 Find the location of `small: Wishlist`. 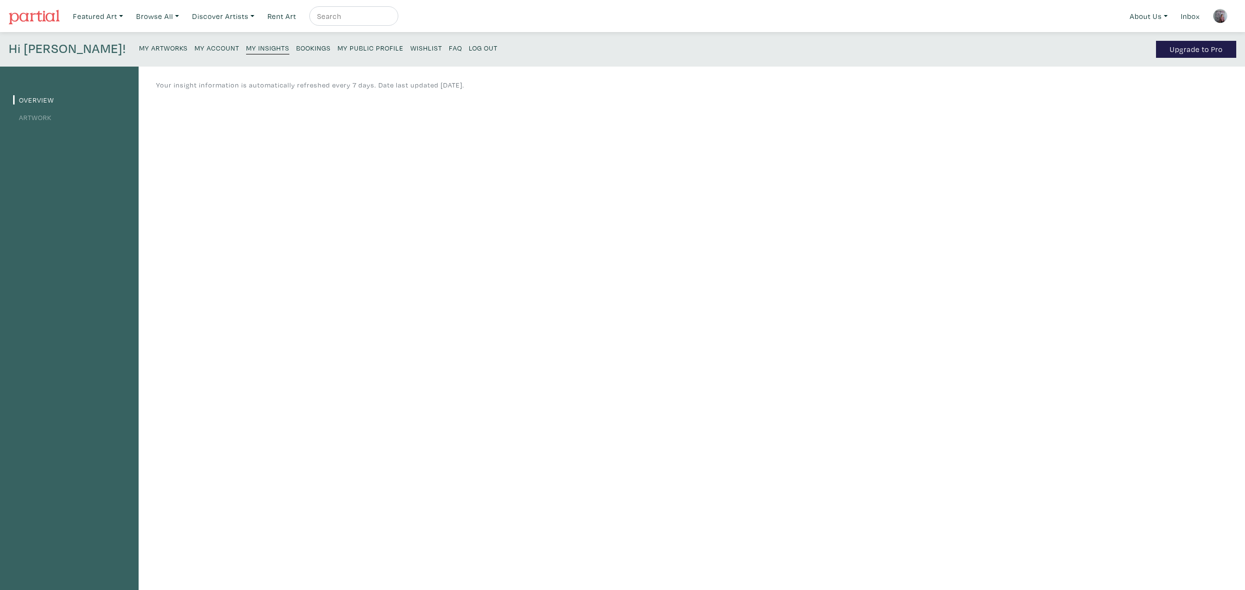

small: Wishlist is located at coordinates (426, 48).